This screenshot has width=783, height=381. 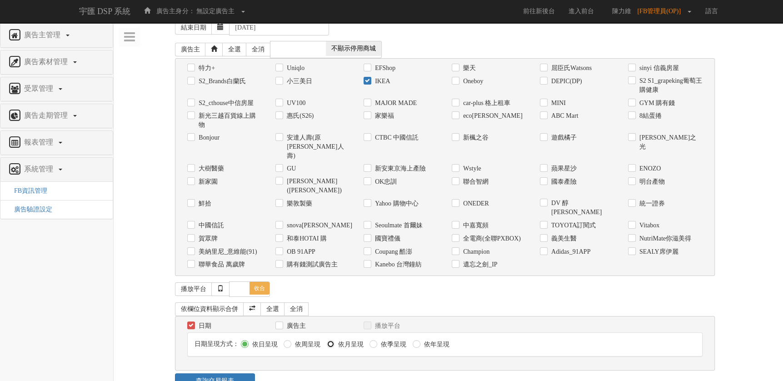 What do you see at coordinates (656, 103) in the screenshot?
I see `label: GYM 購有錢` at bounding box center [656, 103].